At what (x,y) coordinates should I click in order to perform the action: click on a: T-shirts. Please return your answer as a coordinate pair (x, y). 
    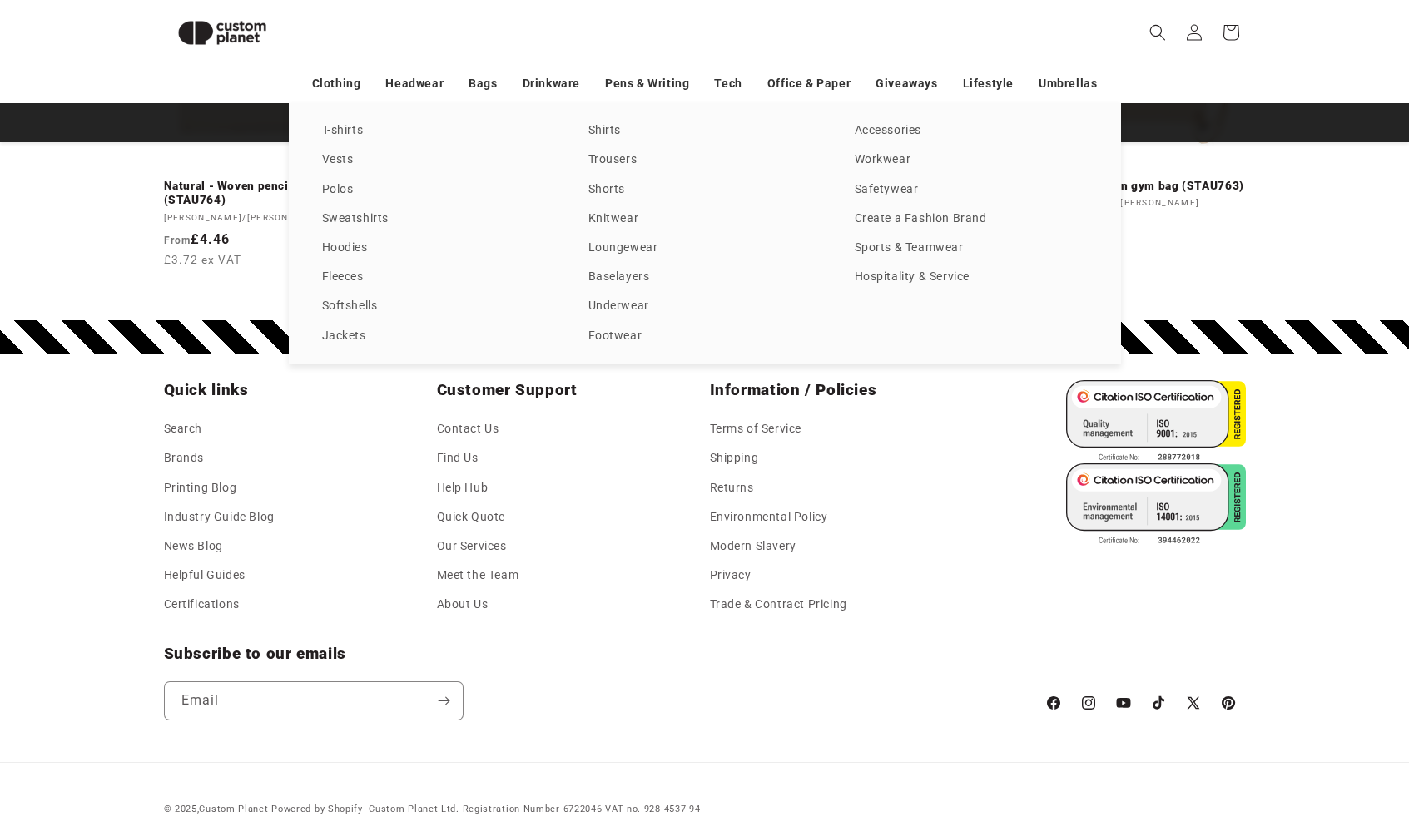
    Looking at the image, I should click on (439, 131).